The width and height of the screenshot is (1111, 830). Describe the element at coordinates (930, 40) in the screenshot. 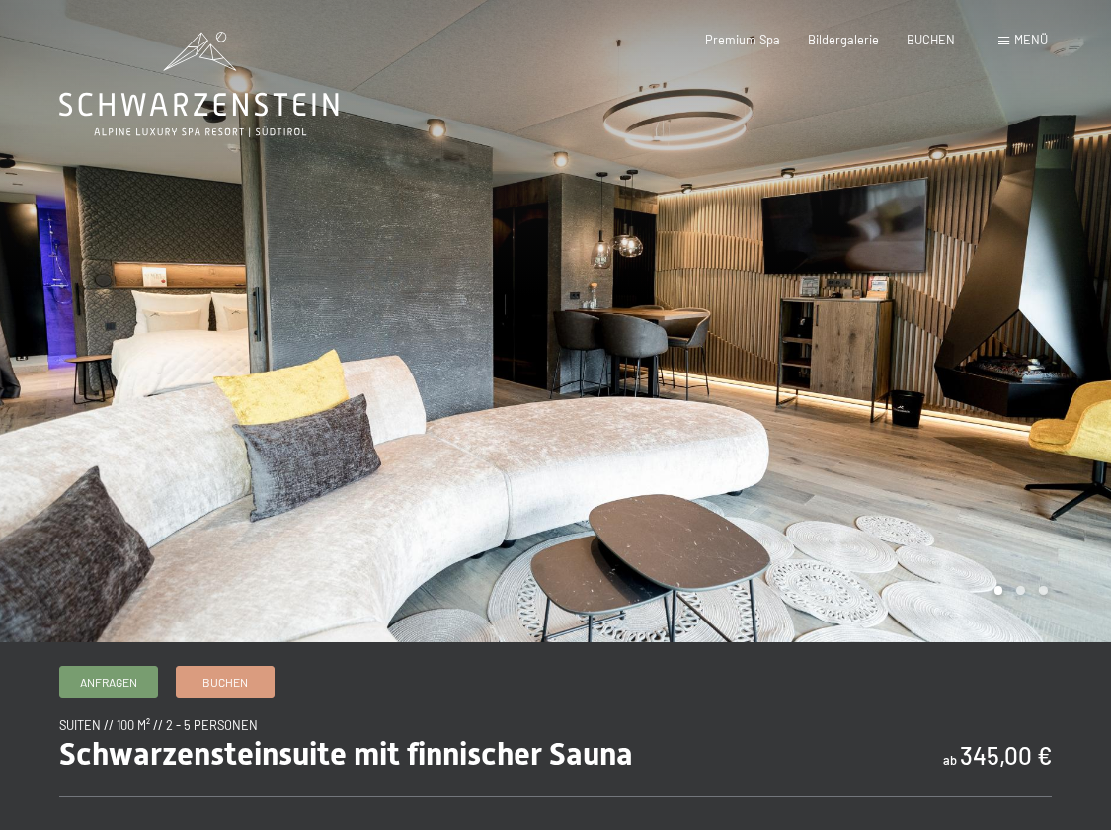

I see `a: BUCHEN` at that location.